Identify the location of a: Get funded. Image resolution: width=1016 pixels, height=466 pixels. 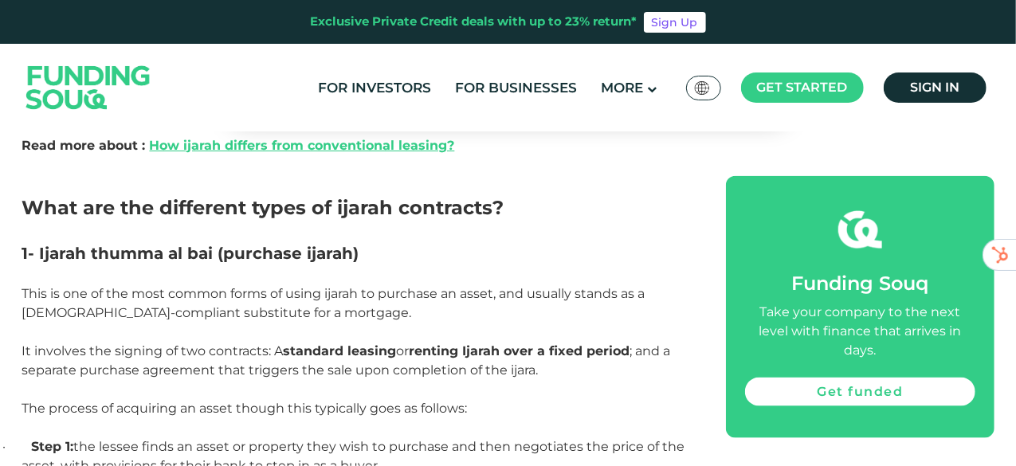
(860, 391).